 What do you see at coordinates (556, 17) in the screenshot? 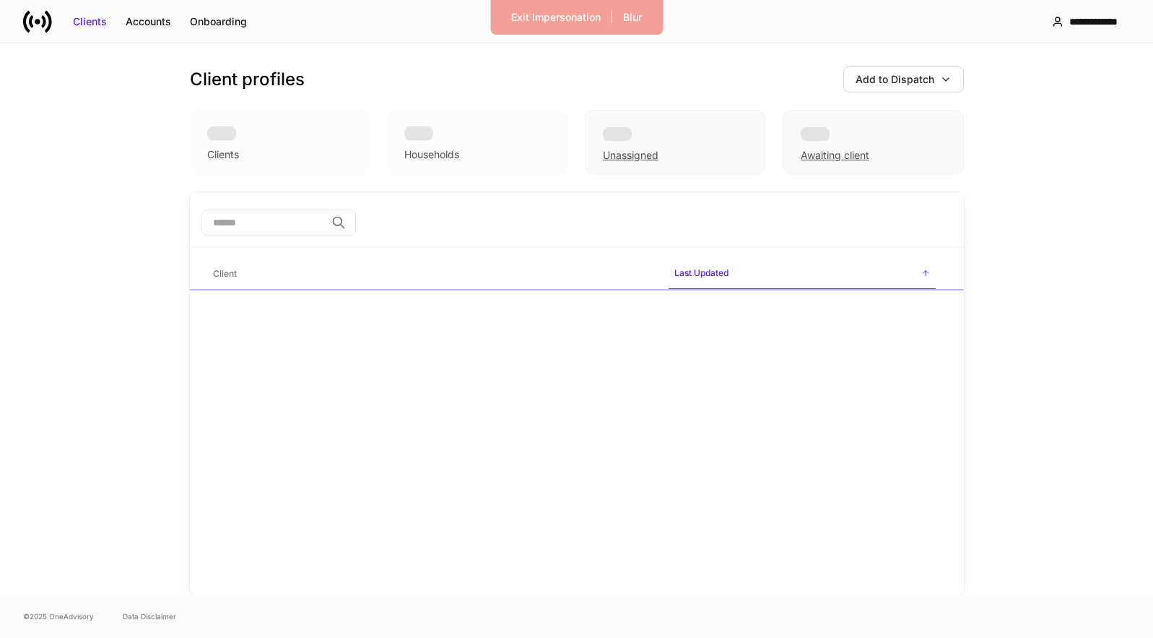
I see `div: Exit Impersonation` at bounding box center [556, 17].